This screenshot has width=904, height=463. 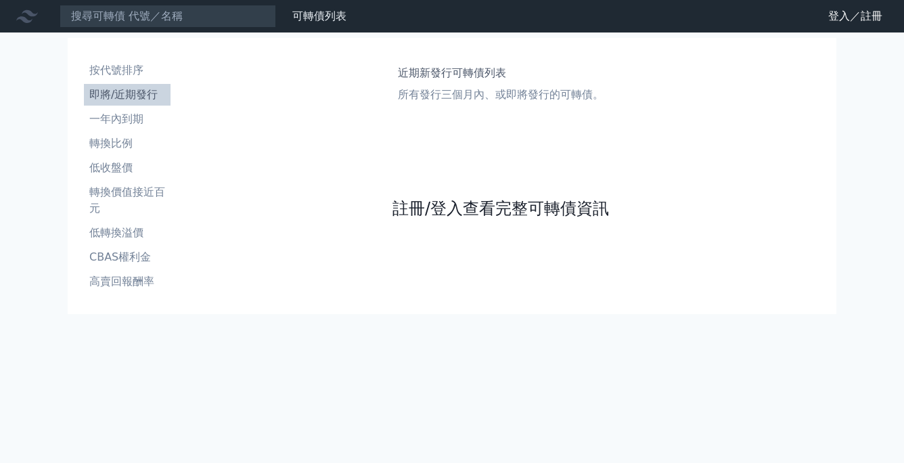 What do you see at coordinates (127, 257) in the screenshot?
I see `li: CBAS權利金` at bounding box center [127, 257].